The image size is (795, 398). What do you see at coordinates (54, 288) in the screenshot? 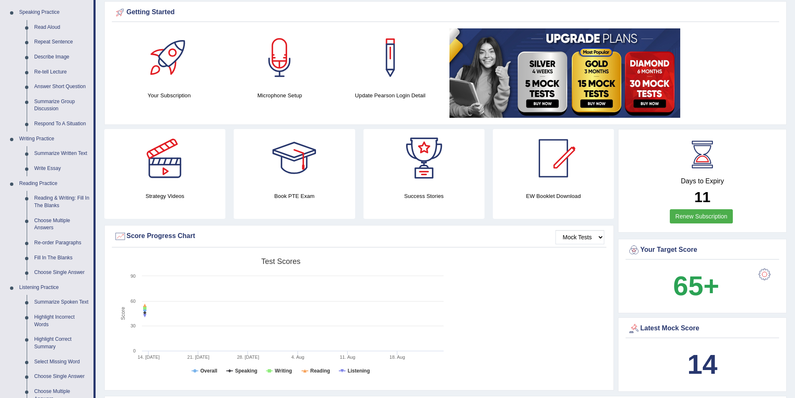
I see `a: Listening Practice` at bounding box center [54, 288].